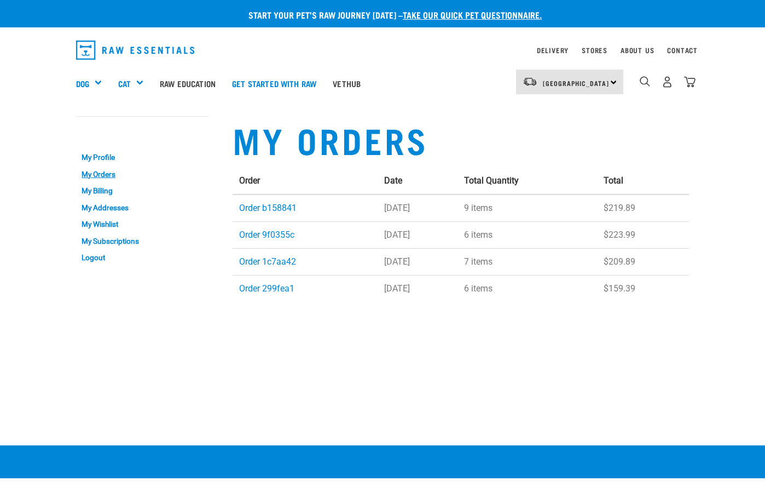  Describe the element at coordinates (142, 258) in the screenshot. I see `a: Logout` at that location.